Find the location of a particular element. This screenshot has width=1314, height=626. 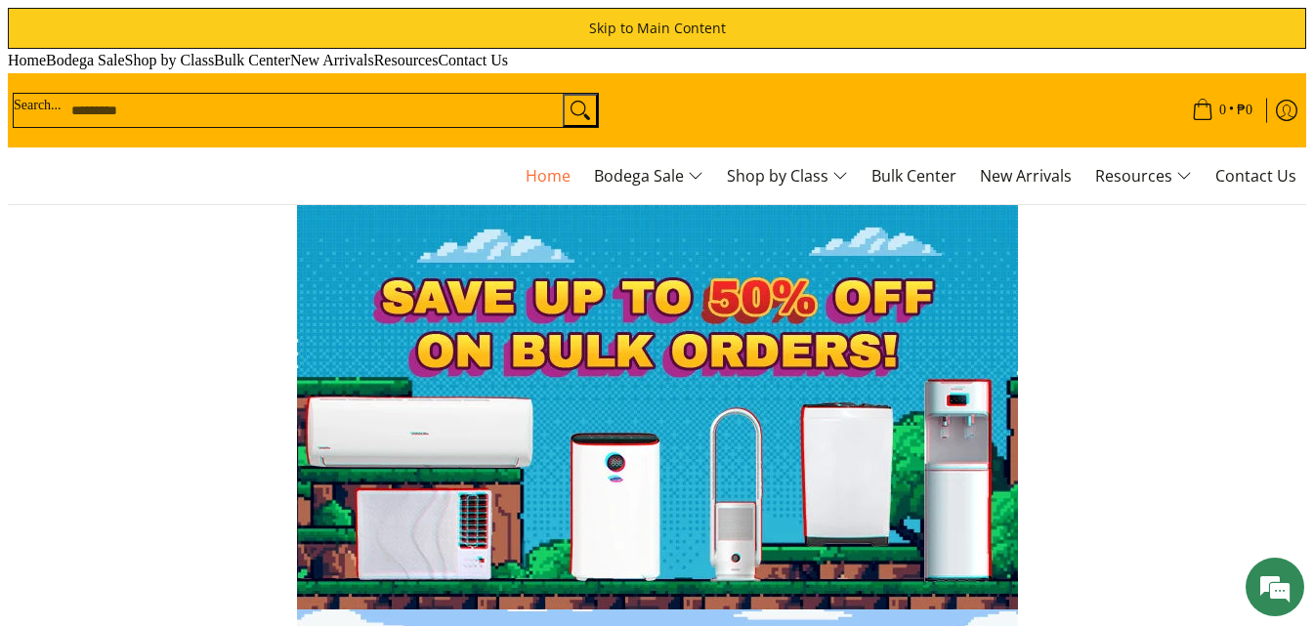

a: Bodega Sale is located at coordinates (649, 176).